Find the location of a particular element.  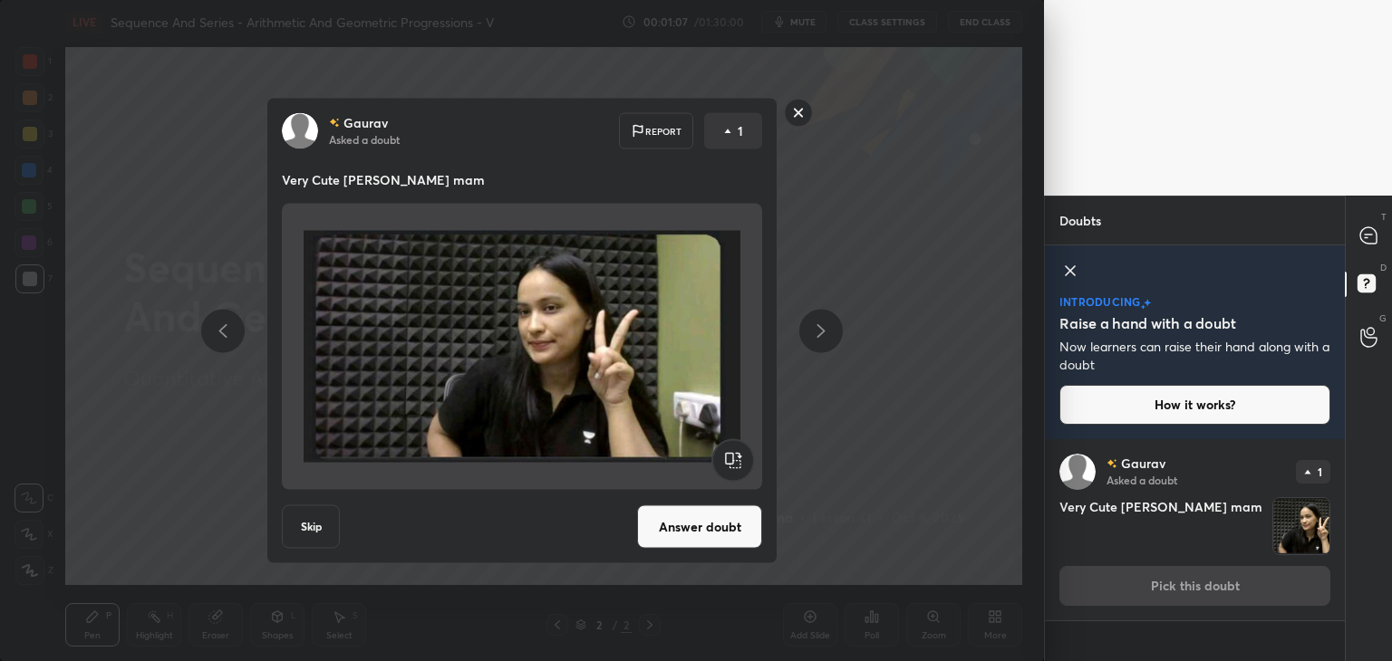

button: Answer doubt is located at coordinates (699, 527).